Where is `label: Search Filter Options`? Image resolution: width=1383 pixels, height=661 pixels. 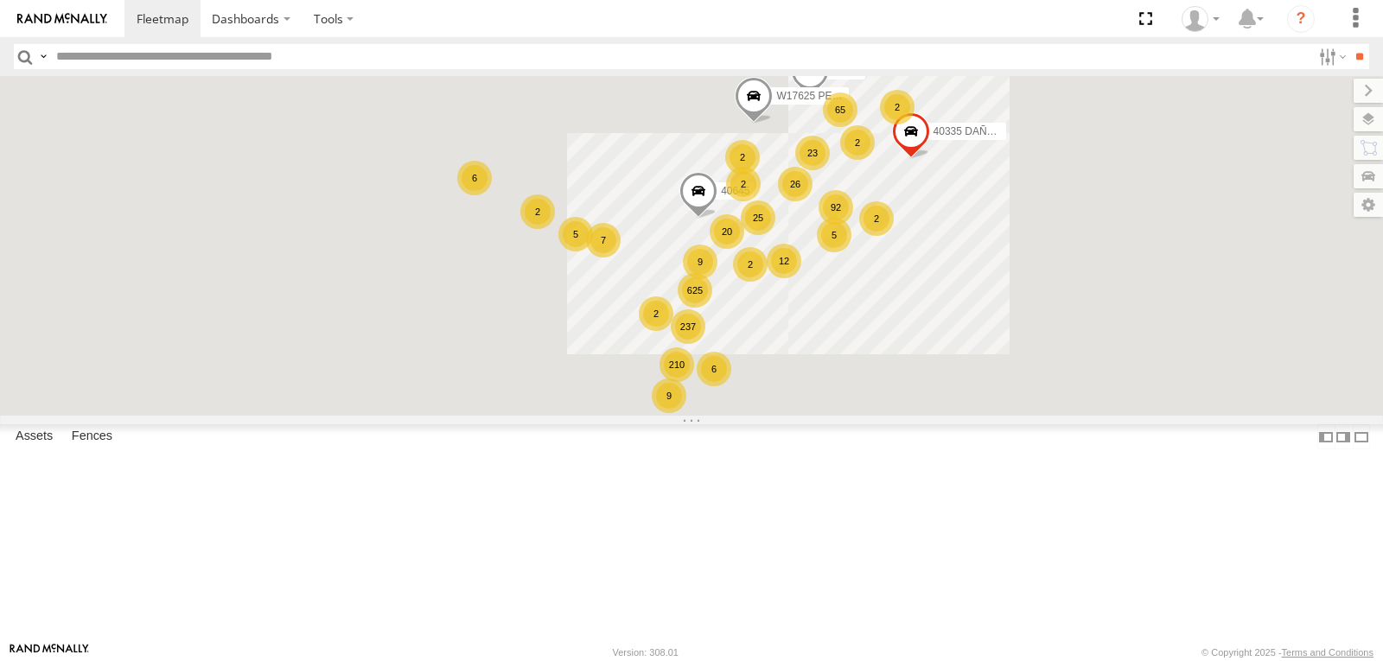
label: Search Filter Options is located at coordinates (1330, 56).